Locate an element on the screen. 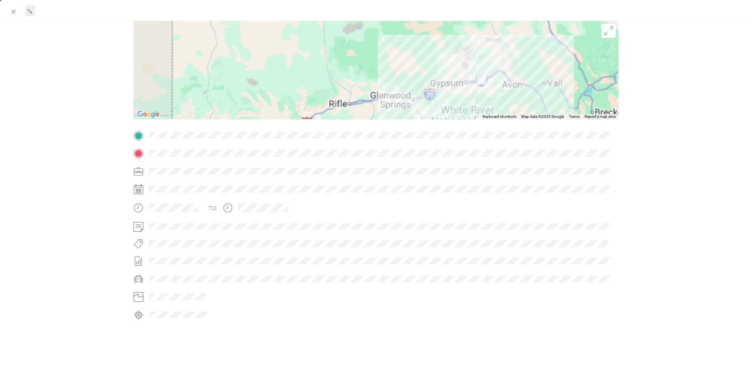 This screenshot has width=752, height=391. a: Open this area in Google Maps (opens a new window) is located at coordinates (149, 114).